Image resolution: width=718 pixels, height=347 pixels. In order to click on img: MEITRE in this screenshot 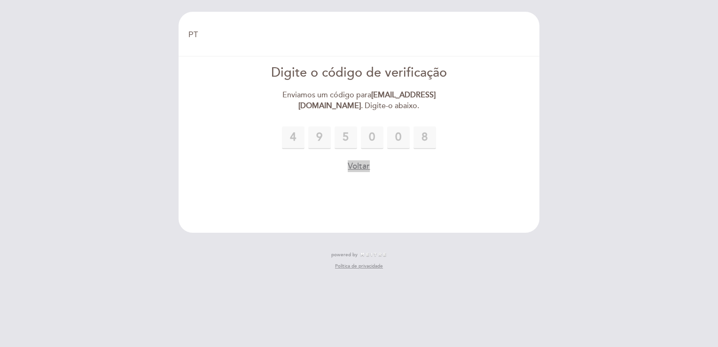, I will do `click(373, 255)`.